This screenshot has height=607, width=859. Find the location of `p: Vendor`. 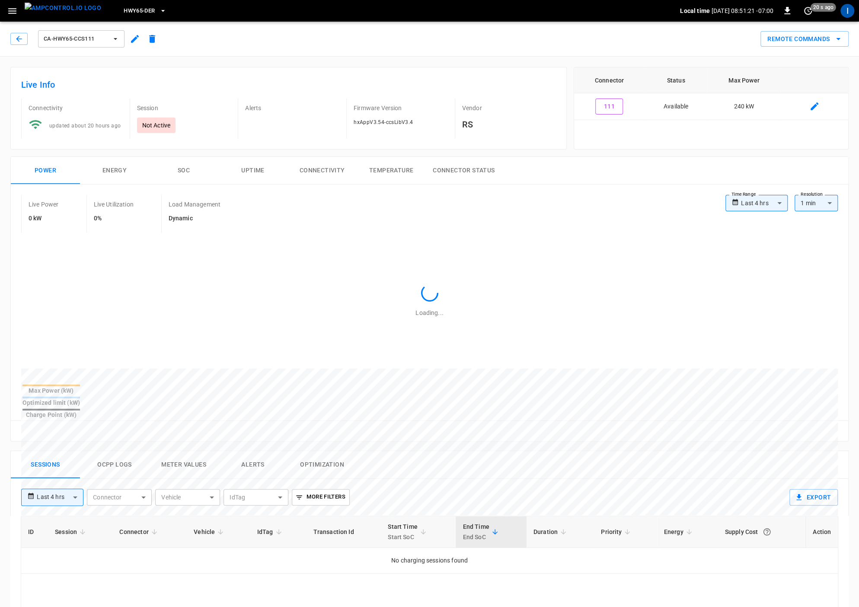

p: Vendor is located at coordinates (509, 108).